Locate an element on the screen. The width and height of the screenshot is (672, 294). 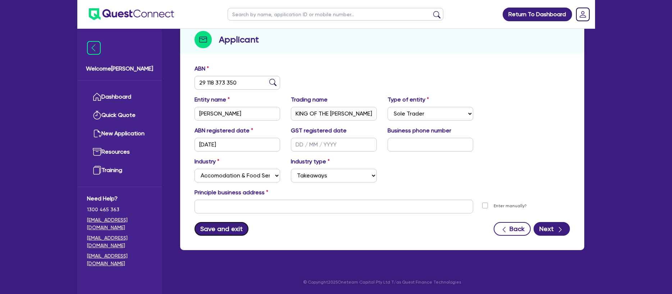
label: Industry type is located at coordinates (310, 161).